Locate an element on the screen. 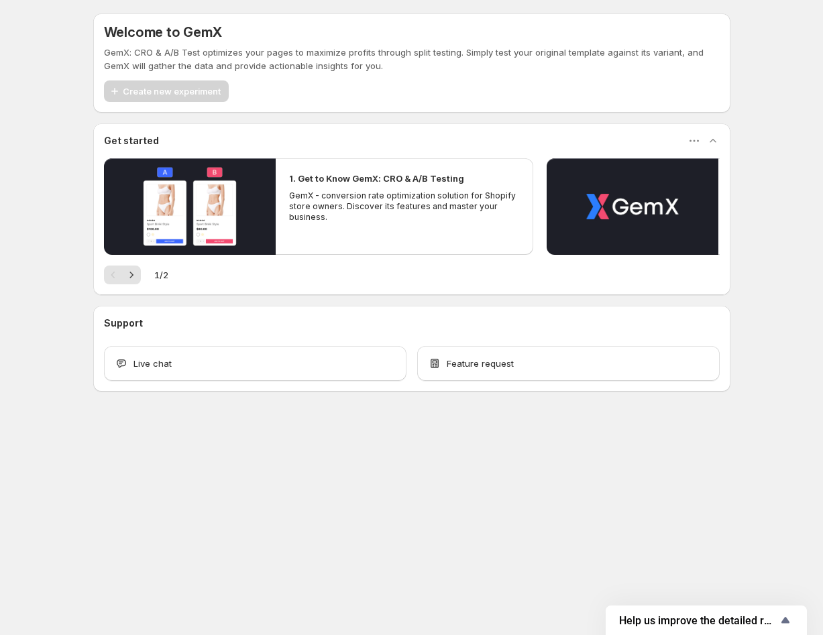 This screenshot has width=823, height=635. button: Show survey - Help us improve the detailed report for A/B campaigns is located at coordinates (706, 620).